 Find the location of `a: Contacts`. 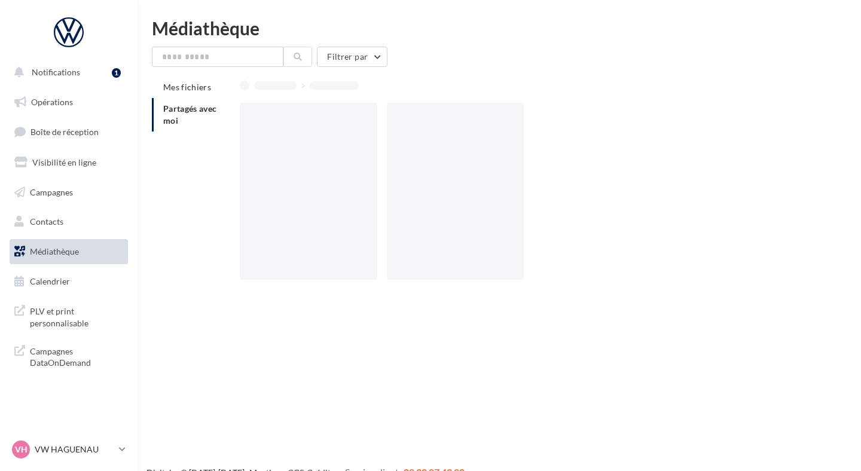

a: Contacts is located at coordinates (69, 222).